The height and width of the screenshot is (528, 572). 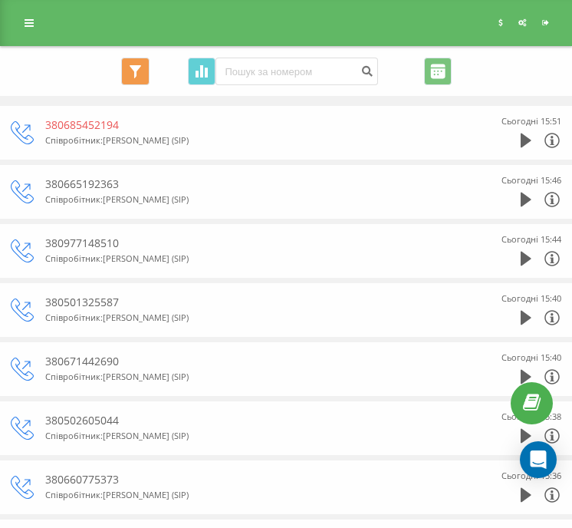 What do you see at coordinates (532, 239) in the screenshot?
I see `div: Сьогодні 15:44` at bounding box center [532, 239].